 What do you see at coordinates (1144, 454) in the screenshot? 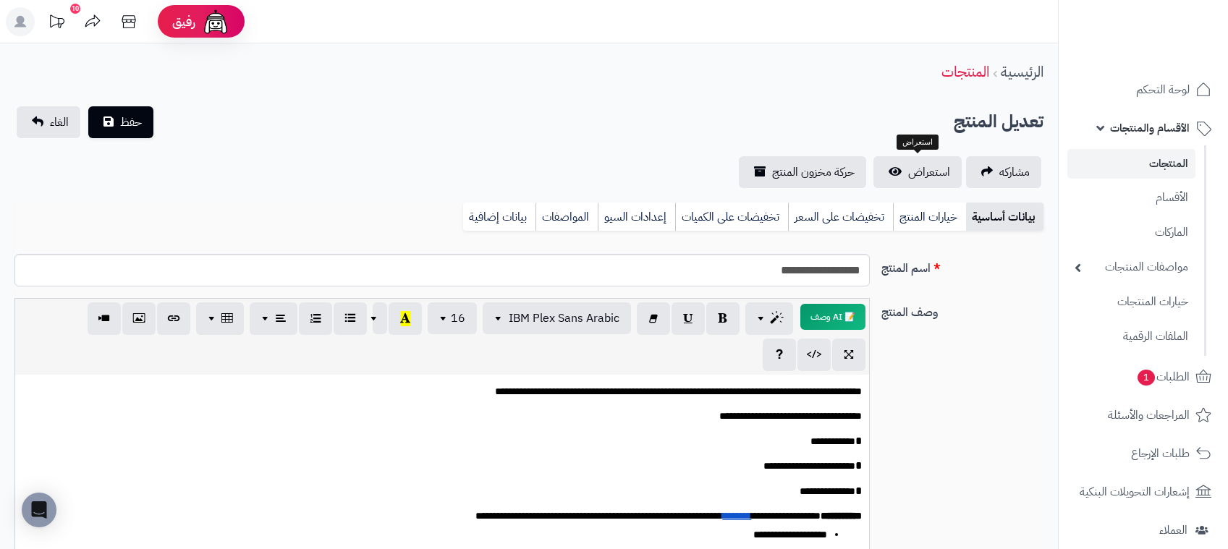
I see `a: طلبات الإرجاع` at bounding box center [1144, 454].